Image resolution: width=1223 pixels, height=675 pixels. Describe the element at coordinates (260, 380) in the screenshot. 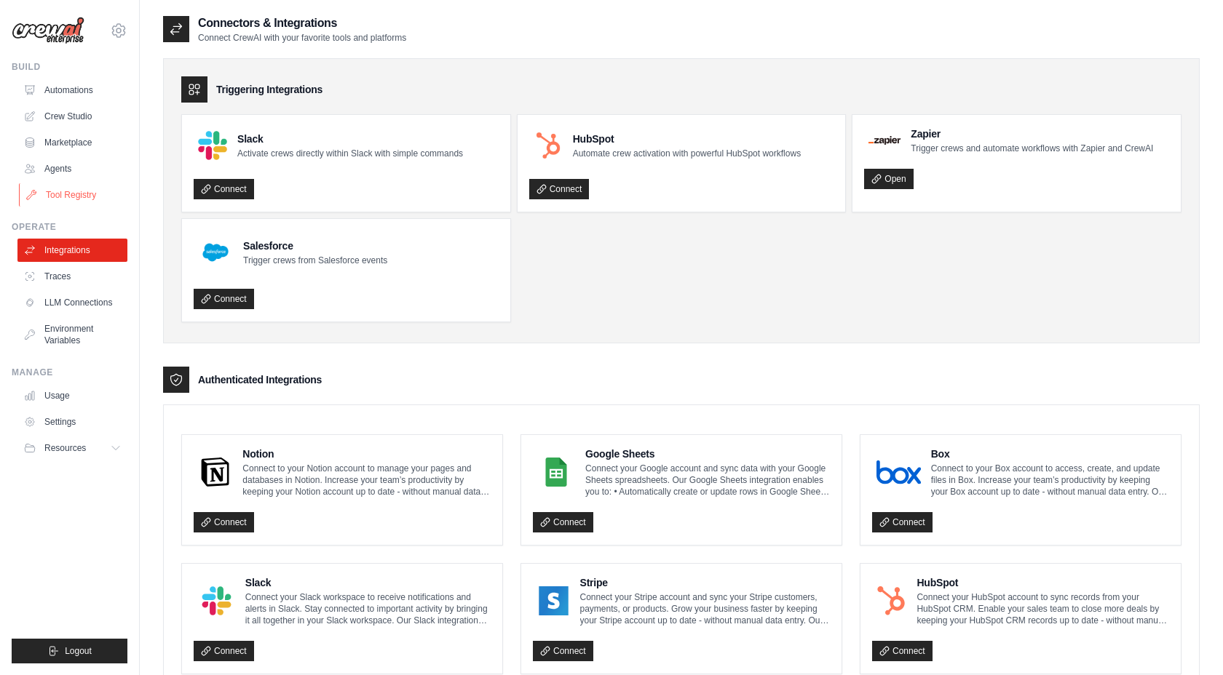

I see `h3: Authenticated Integrations` at that location.